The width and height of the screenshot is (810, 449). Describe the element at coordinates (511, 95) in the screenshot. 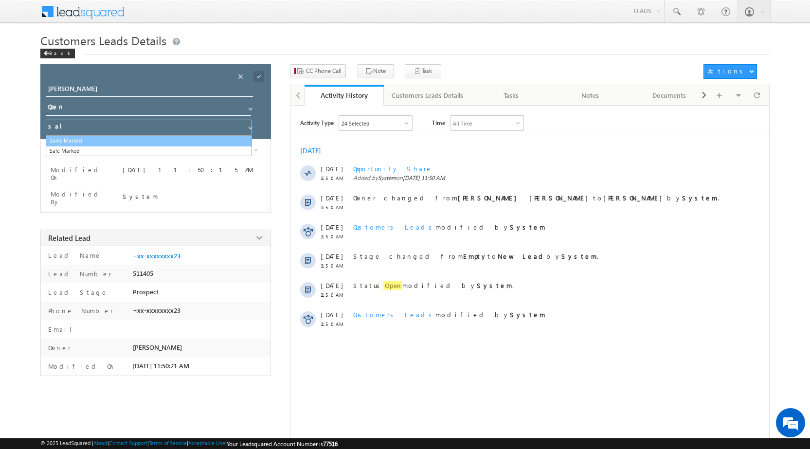

I see `div: Tasks` at that location.